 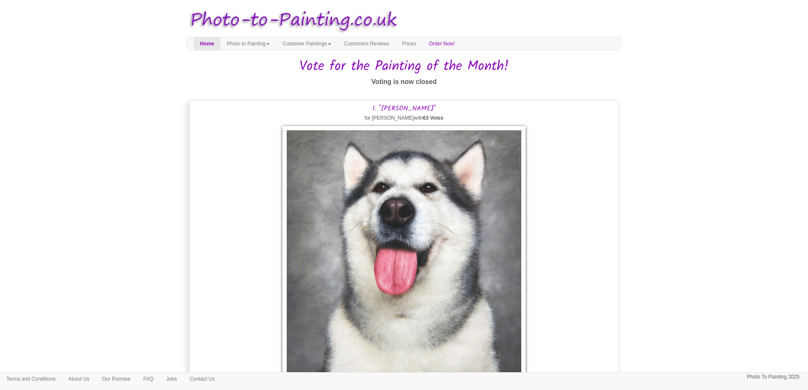 What do you see at coordinates (441, 44) in the screenshot?
I see `a: Order Now!` at bounding box center [441, 44].